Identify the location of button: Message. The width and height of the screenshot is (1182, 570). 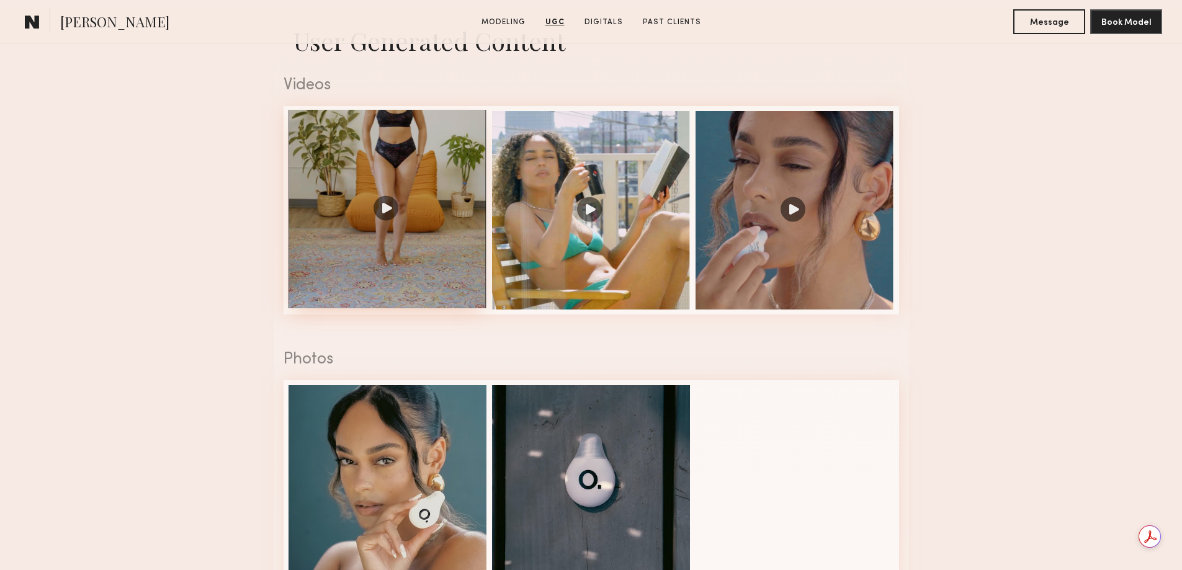
(1049, 22).